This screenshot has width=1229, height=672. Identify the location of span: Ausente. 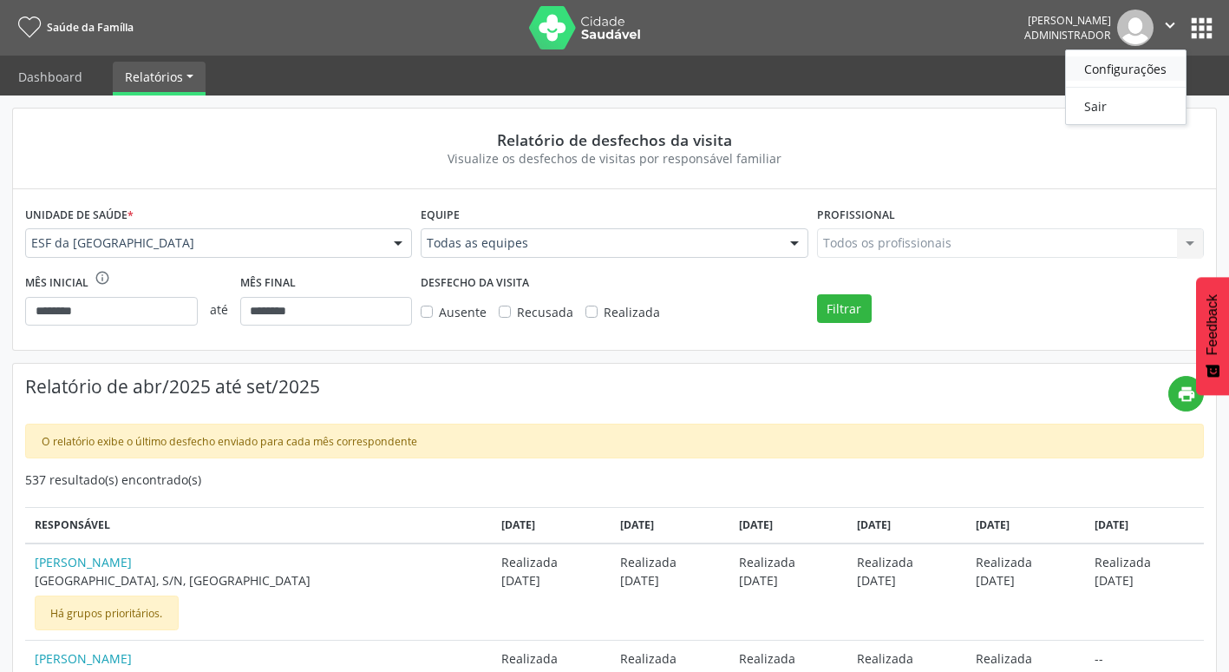
(462, 311).